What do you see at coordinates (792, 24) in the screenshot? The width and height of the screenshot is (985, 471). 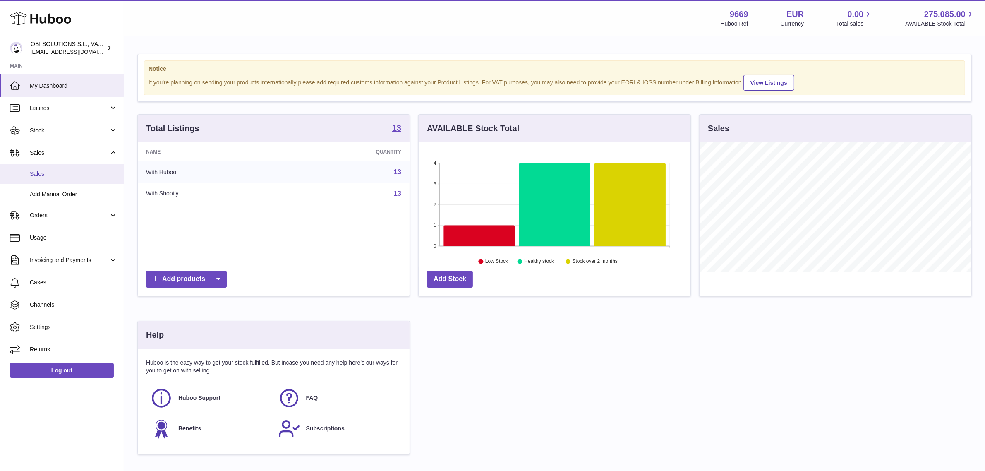 I see `div: Currency` at bounding box center [792, 24].